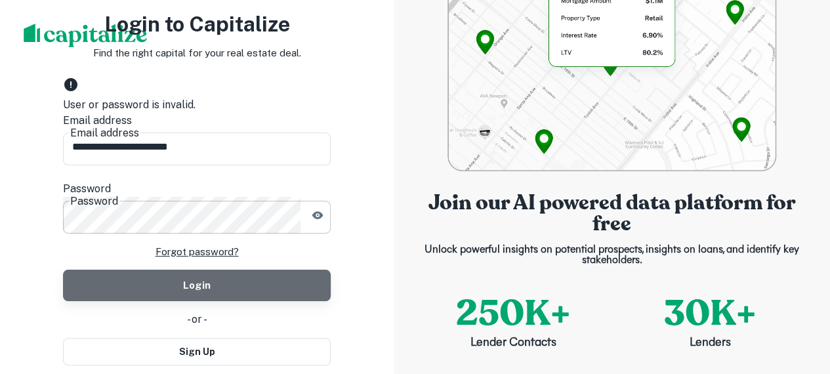 The height and width of the screenshot is (374, 830). I want to click on button: Sign Up, so click(197, 351).